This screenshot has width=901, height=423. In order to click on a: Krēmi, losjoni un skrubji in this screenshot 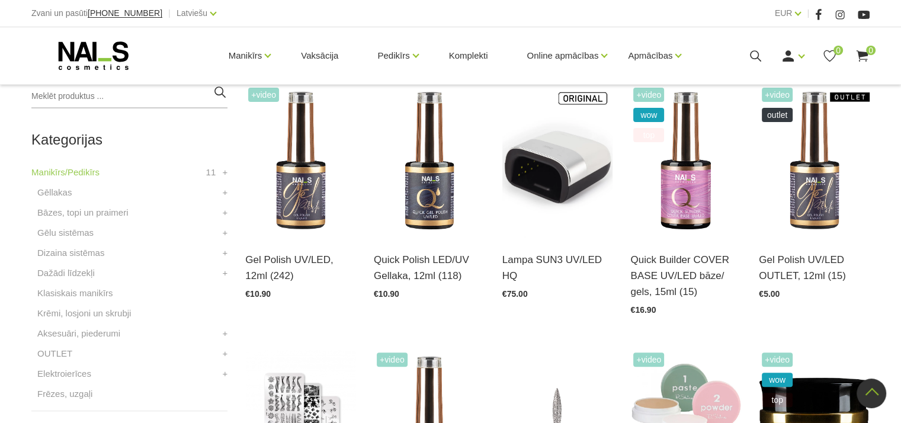, I will do `click(84, 313)`.